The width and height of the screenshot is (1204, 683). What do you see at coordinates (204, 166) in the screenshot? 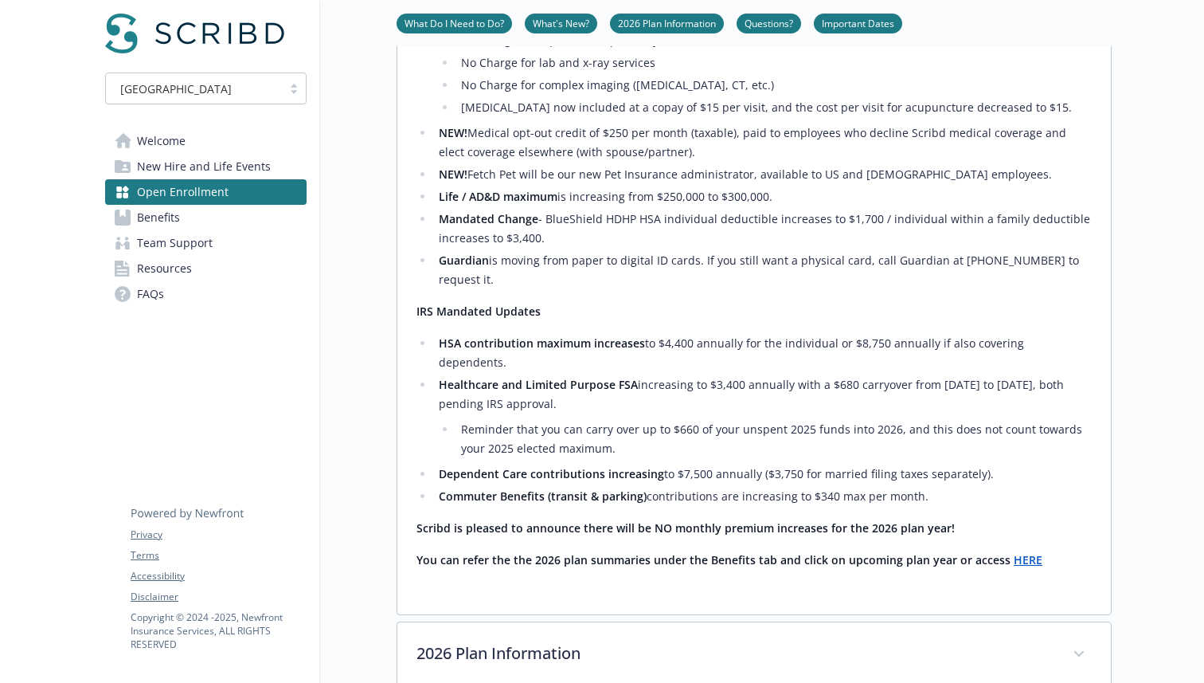
I see `span: New Hire and Life Events` at bounding box center [204, 166].